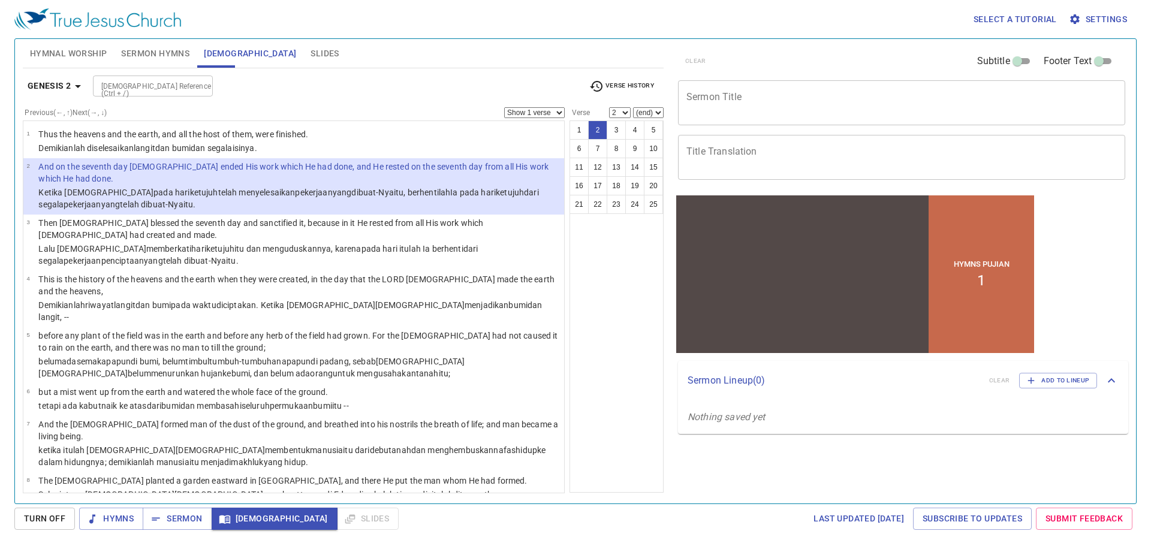  I want to click on wh127: itu --, so click(341, 406).